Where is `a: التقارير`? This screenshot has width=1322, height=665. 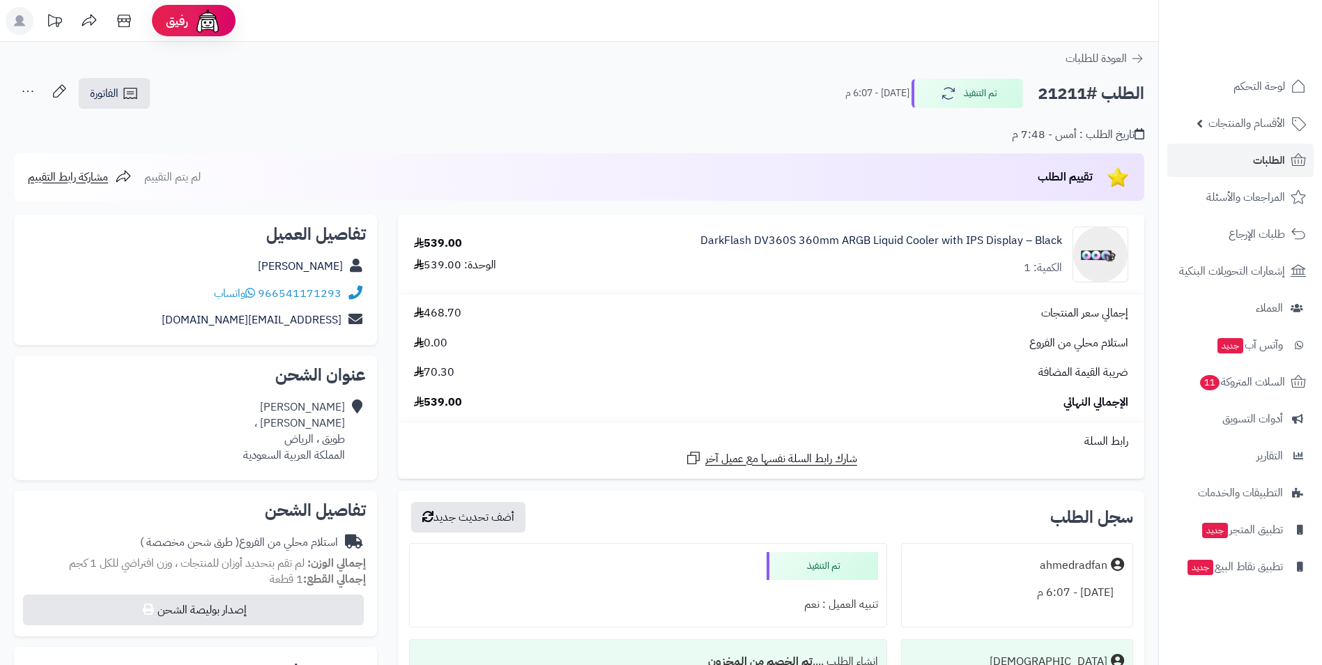
a: التقارير is located at coordinates (1241, 456).